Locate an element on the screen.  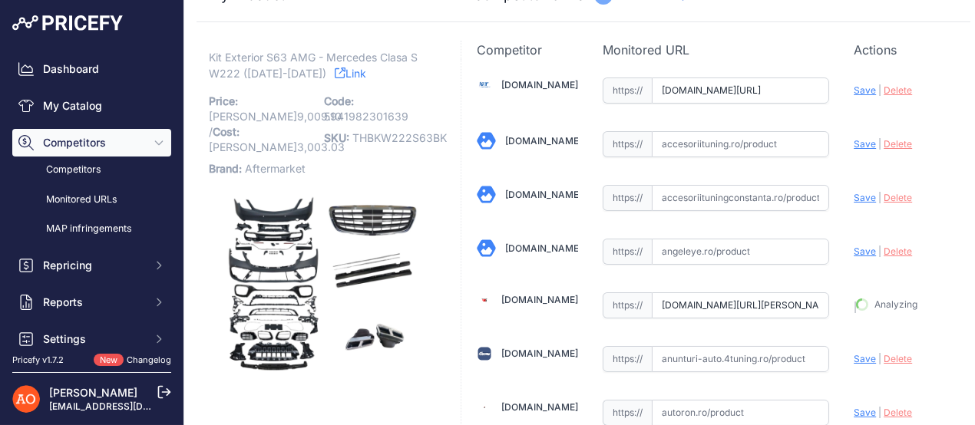
span: New is located at coordinates (108, 360).